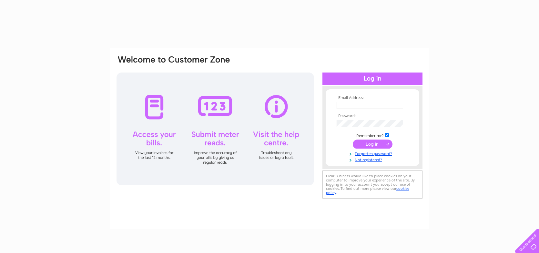  I want to click on td: Remember me?, so click(372, 135).